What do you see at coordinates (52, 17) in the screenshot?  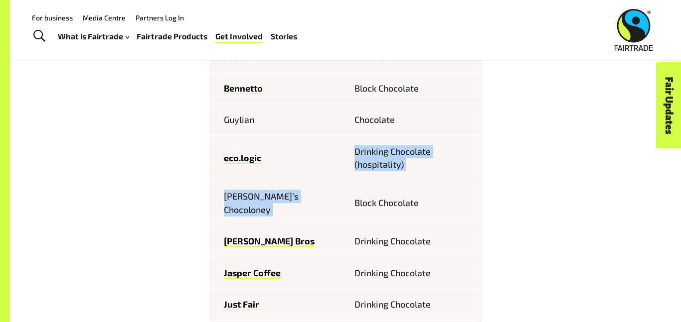 I see `a: For business` at bounding box center [52, 17].